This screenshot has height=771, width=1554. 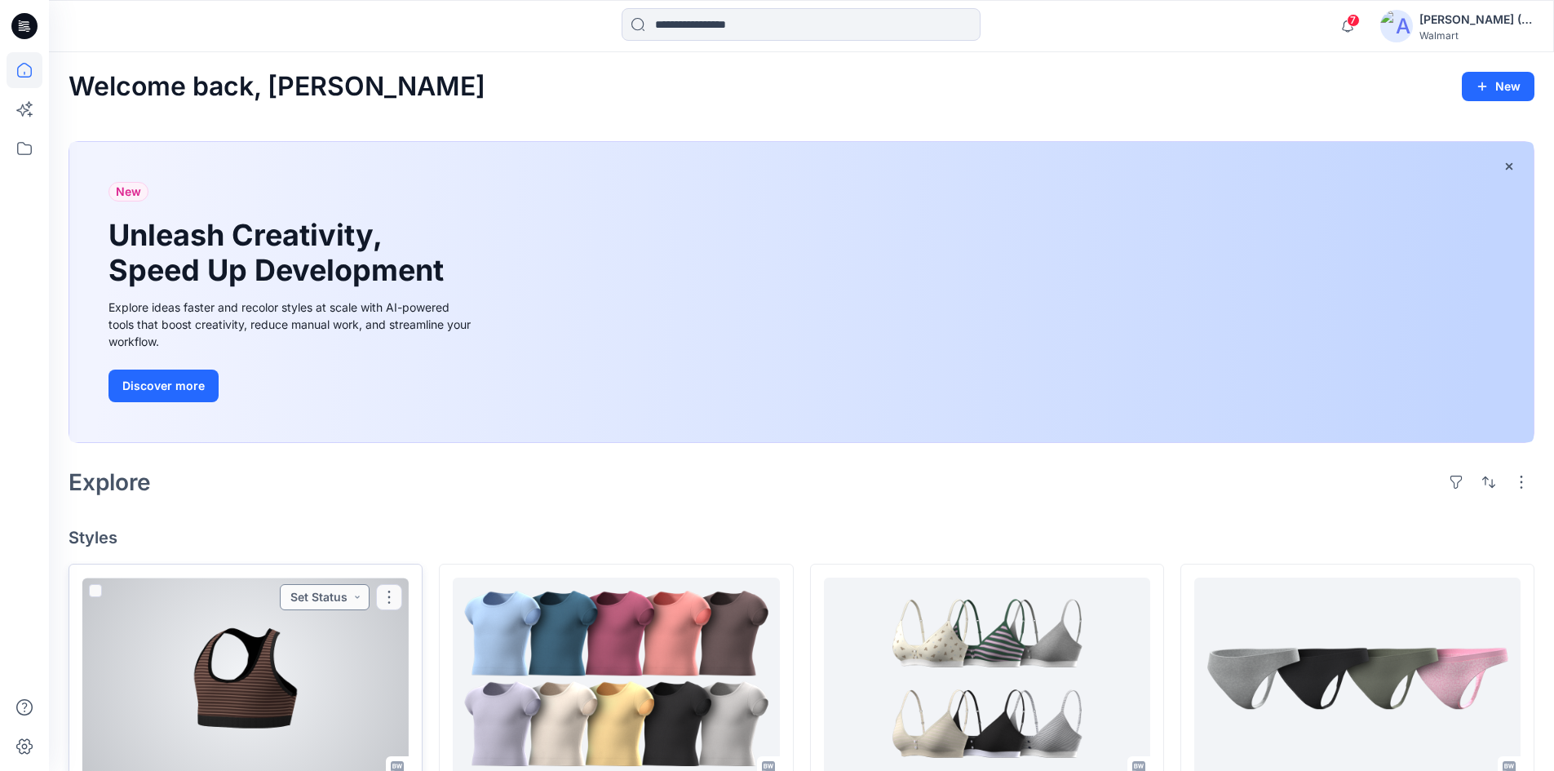 What do you see at coordinates (292, 386) in the screenshot?
I see `a: Discover more` at bounding box center [292, 386].